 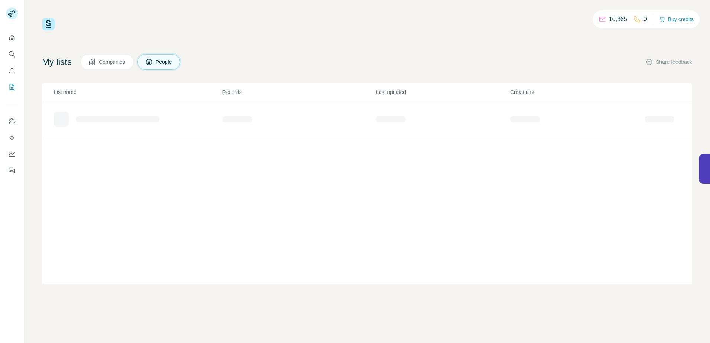 What do you see at coordinates (676, 19) in the screenshot?
I see `button: Buy credits` at bounding box center [676, 19].